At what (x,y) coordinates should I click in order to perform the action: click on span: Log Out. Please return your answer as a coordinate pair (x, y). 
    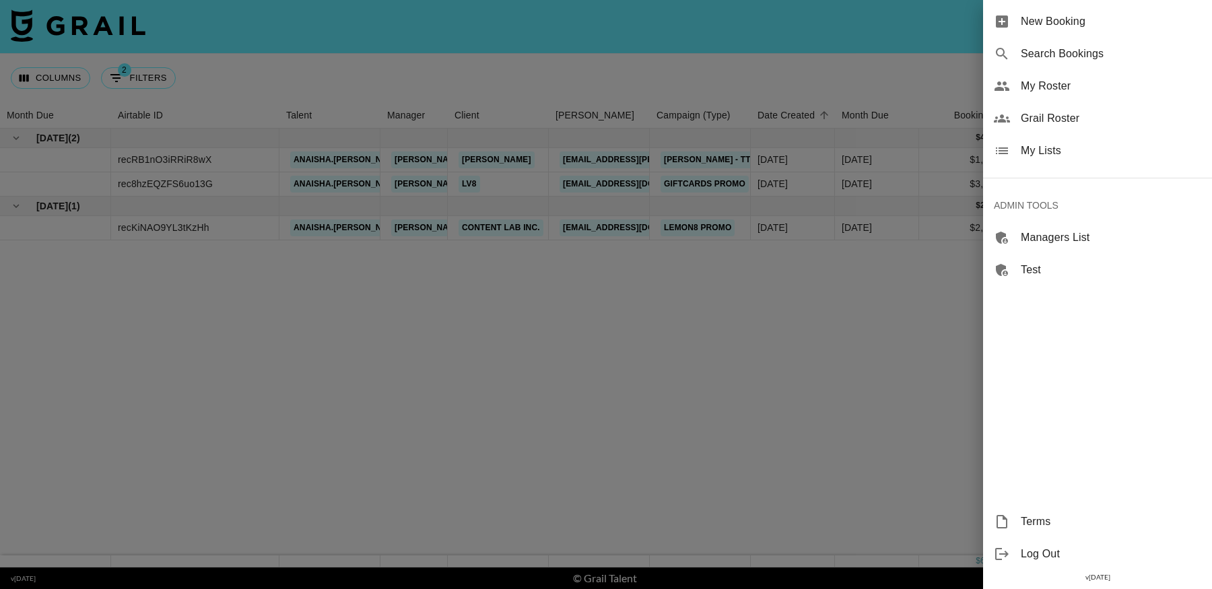
    Looking at the image, I should click on (1111, 554).